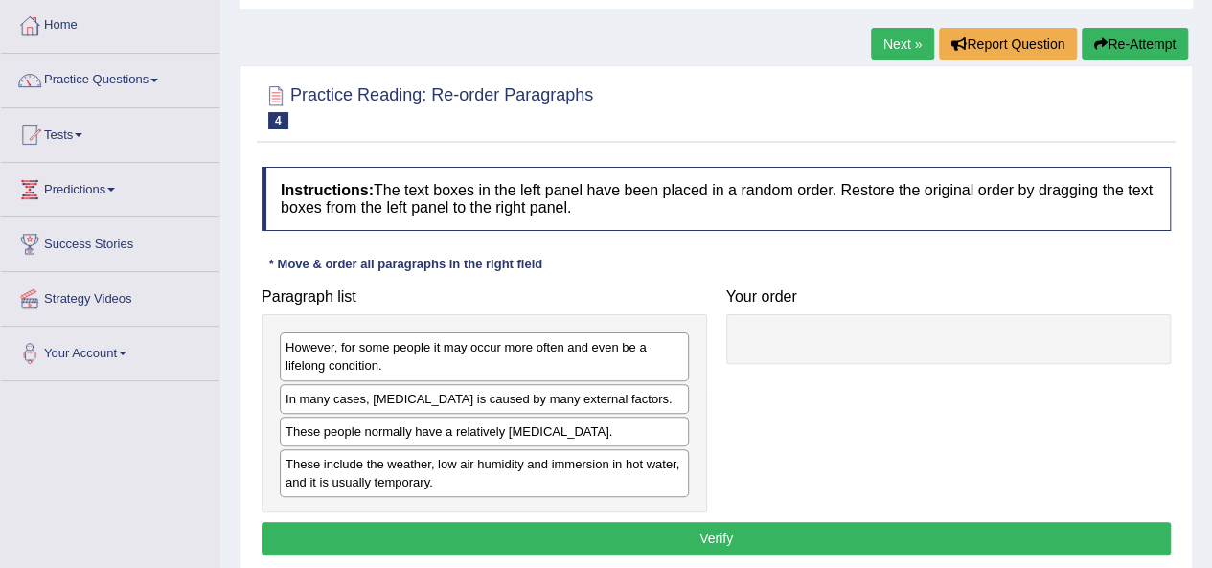 The image size is (1212, 568). I want to click on div: These include the weather, low air humidity and immersion in hot water, and it is usually temporary., so click(484, 473).